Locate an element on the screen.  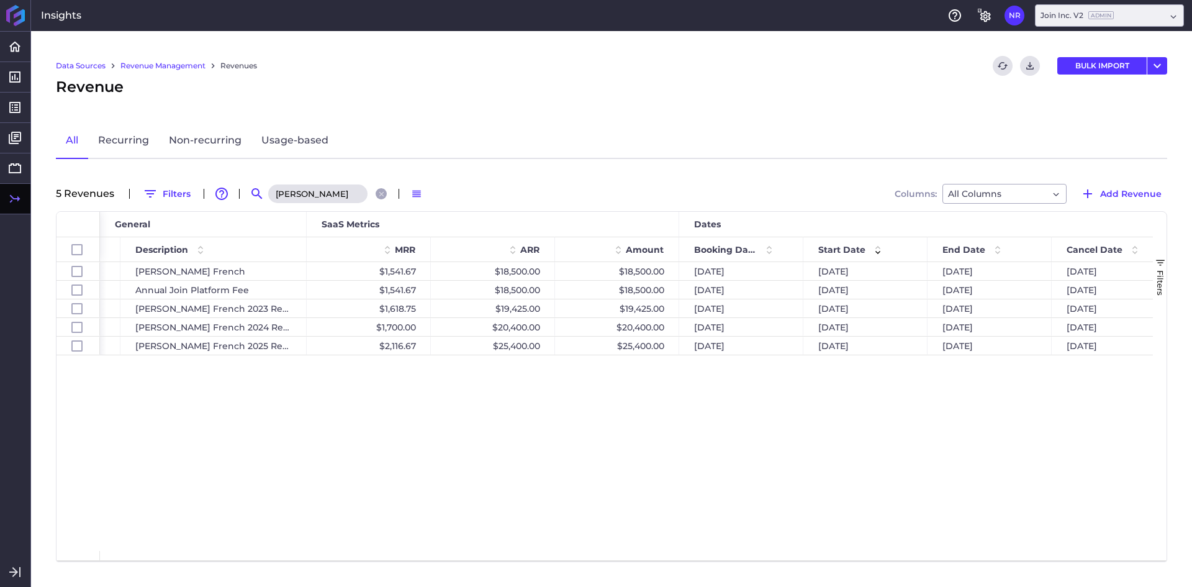
div: $2,116.67 is located at coordinates (369, 345).